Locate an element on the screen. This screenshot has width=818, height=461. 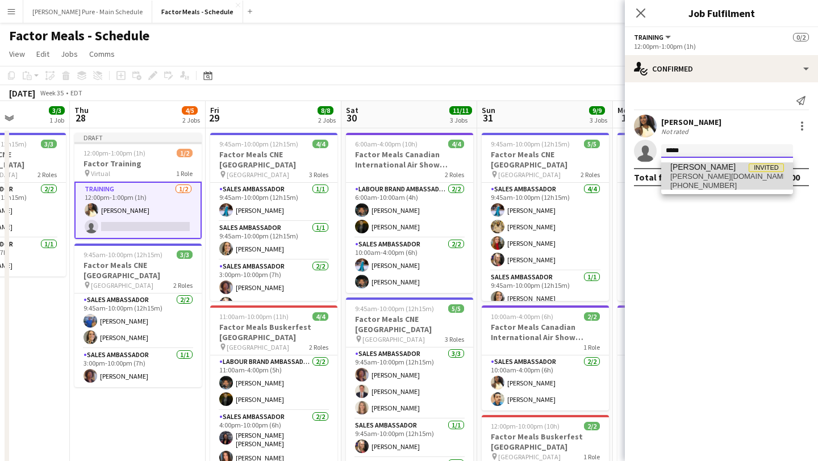
span: Invited is located at coordinates (766, 167).